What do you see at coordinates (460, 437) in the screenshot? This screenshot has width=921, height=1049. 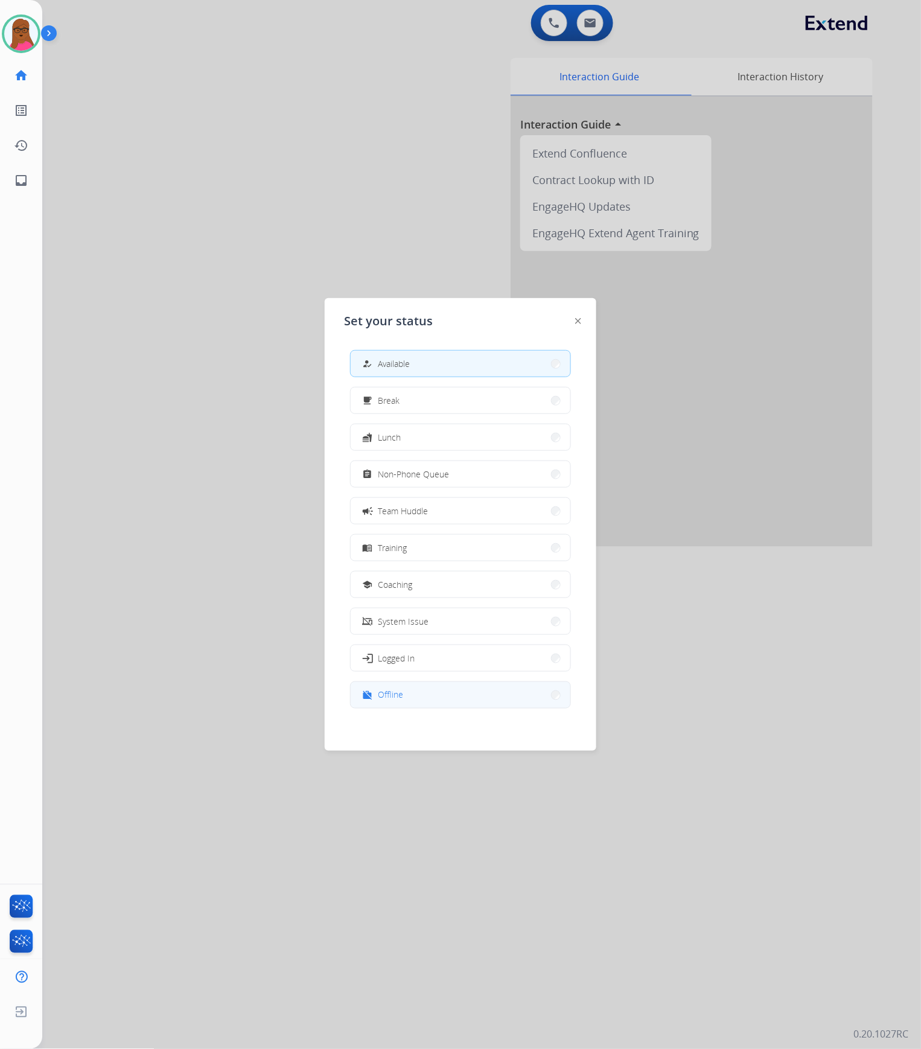 I see `button: Lunch` at bounding box center [460, 437].